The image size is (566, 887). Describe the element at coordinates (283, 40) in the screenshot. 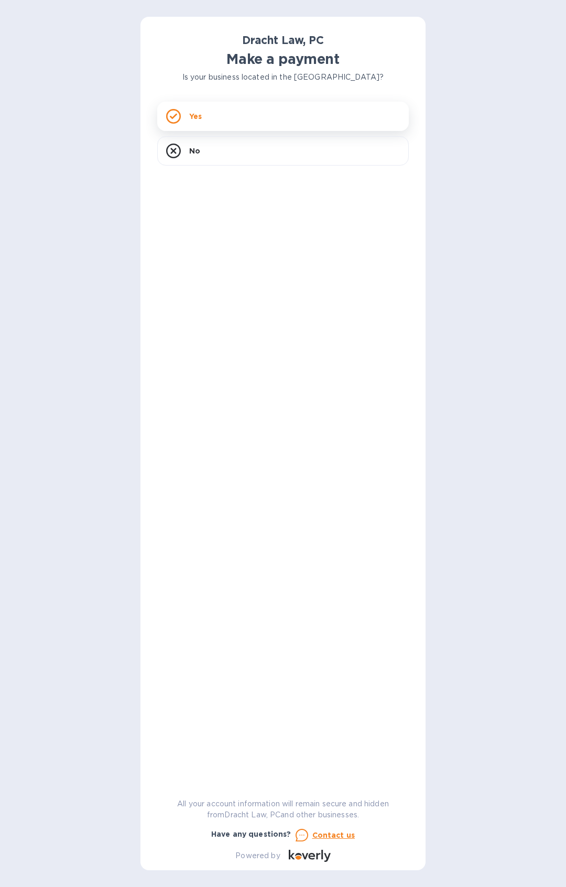

I see `b: Dracht Law, PC` at that location.